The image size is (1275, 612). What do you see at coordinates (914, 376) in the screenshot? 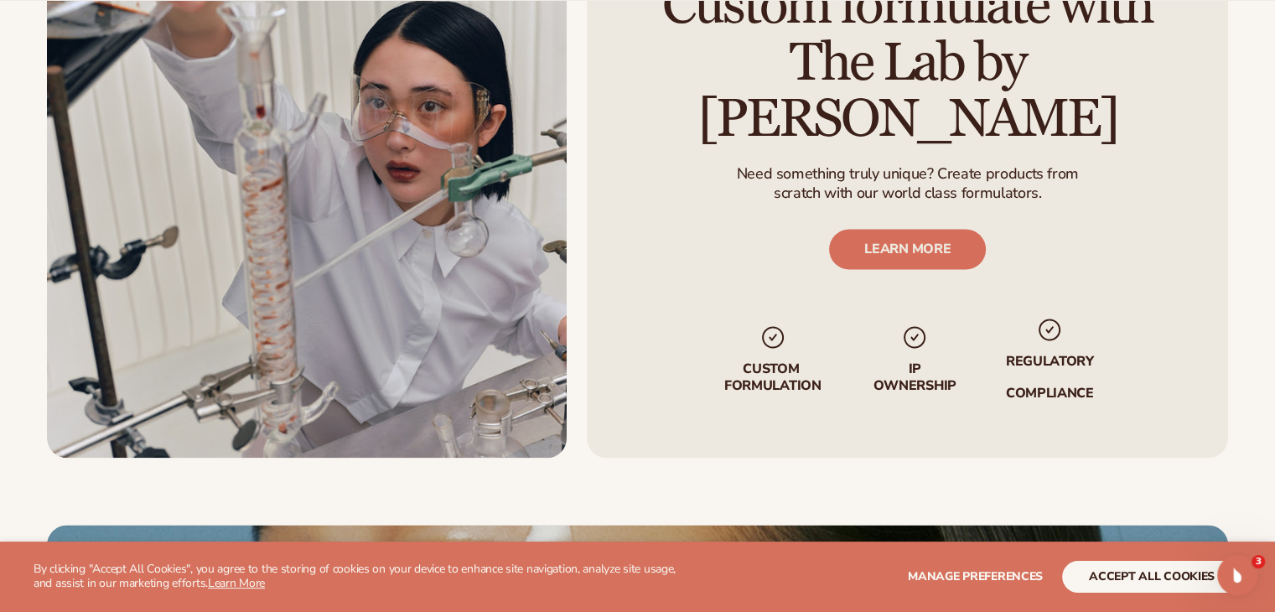
I see `p: IP Ownership` at bounding box center [914, 376].